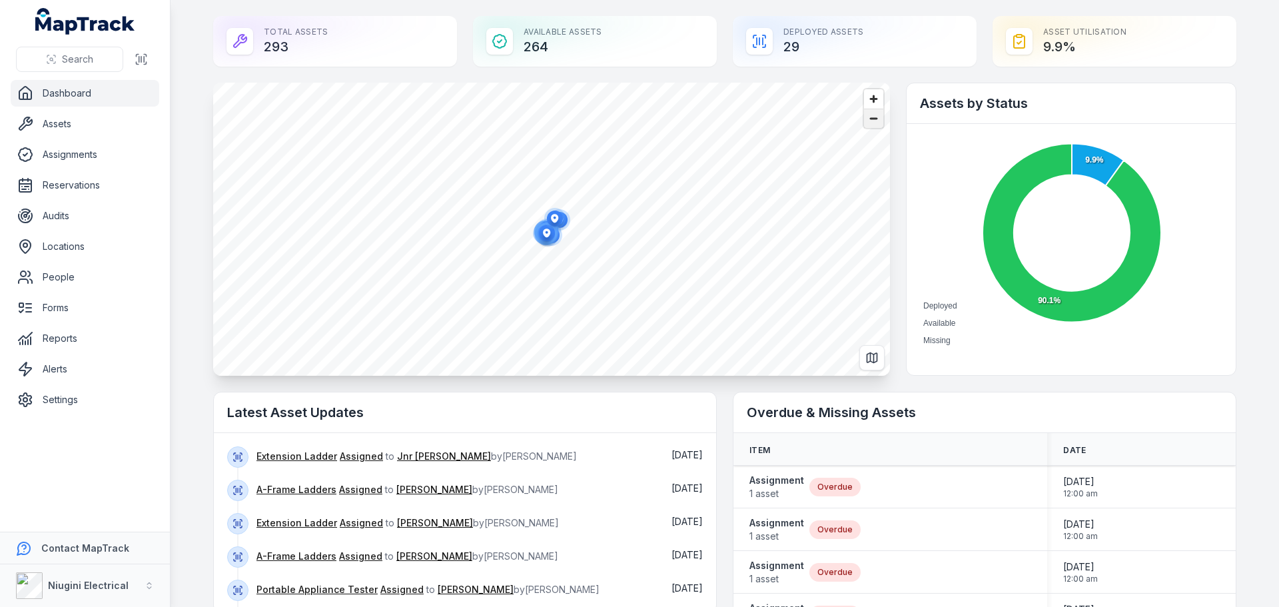 The image size is (1279, 607). Describe the element at coordinates (874, 99) in the screenshot. I see `button: Zoom in` at that location.